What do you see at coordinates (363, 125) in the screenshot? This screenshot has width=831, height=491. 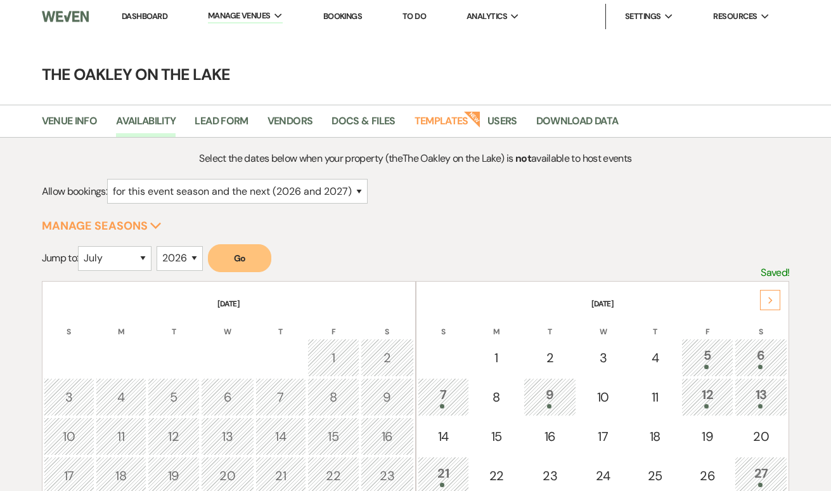 I see `a: Docs & Files` at bounding box center [363, 125].